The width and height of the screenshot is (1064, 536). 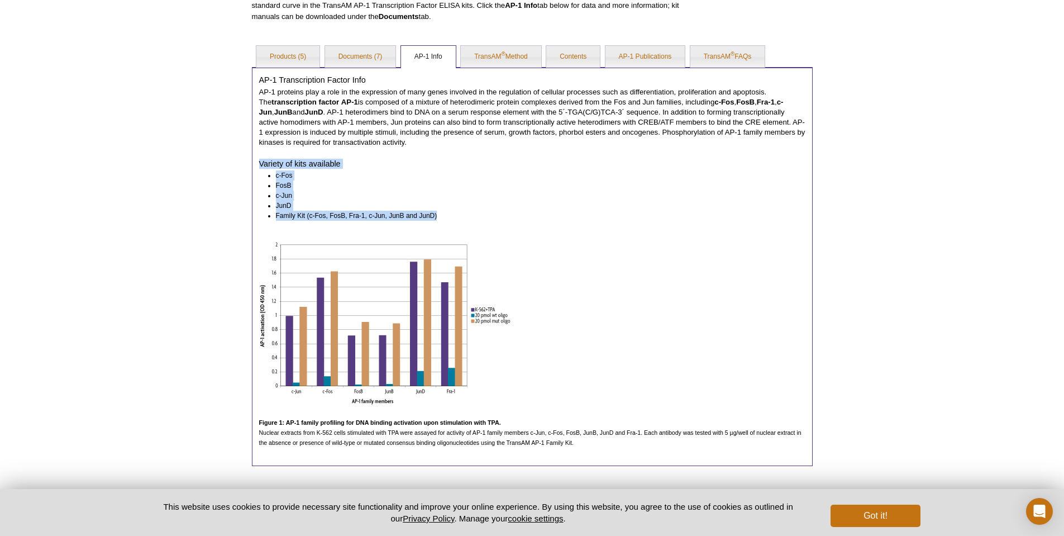 I want to click on strong: AP-1 Info, so click(x=521, y=5).